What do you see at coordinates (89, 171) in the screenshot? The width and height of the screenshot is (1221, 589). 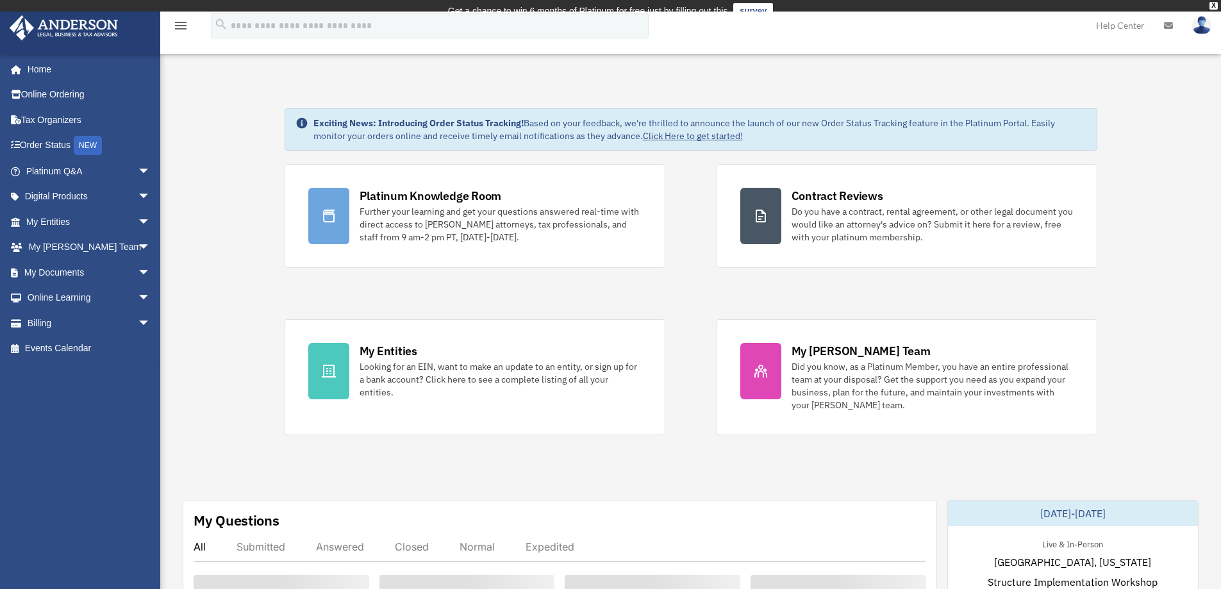 I see `a: Platinum Q&Aarrow_drop_down` at bounding box center [89, 171].